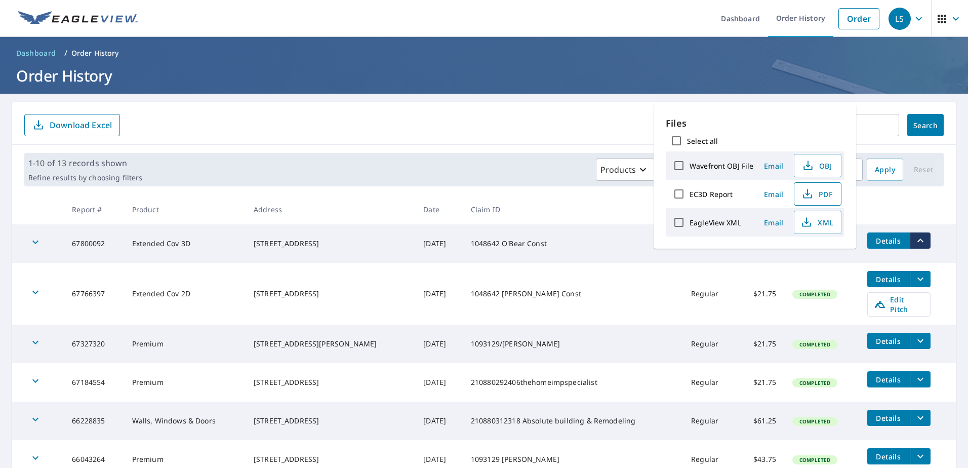 Image resolution: width=968 pixels, height=468 pixels. What do you see at coordinates (85, 178) in the screenshot?
I see `p: Refine results by choosing filters` at bounding box center [85, 178].